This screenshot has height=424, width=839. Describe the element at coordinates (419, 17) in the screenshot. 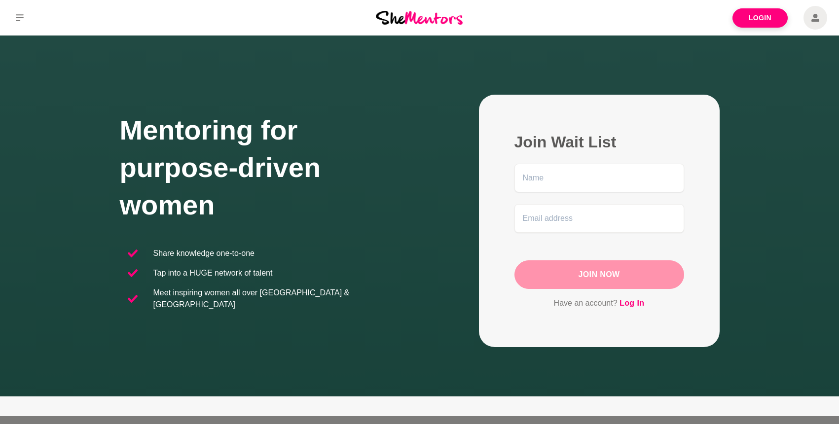

I see `img: She Mentors Logo` at that location.